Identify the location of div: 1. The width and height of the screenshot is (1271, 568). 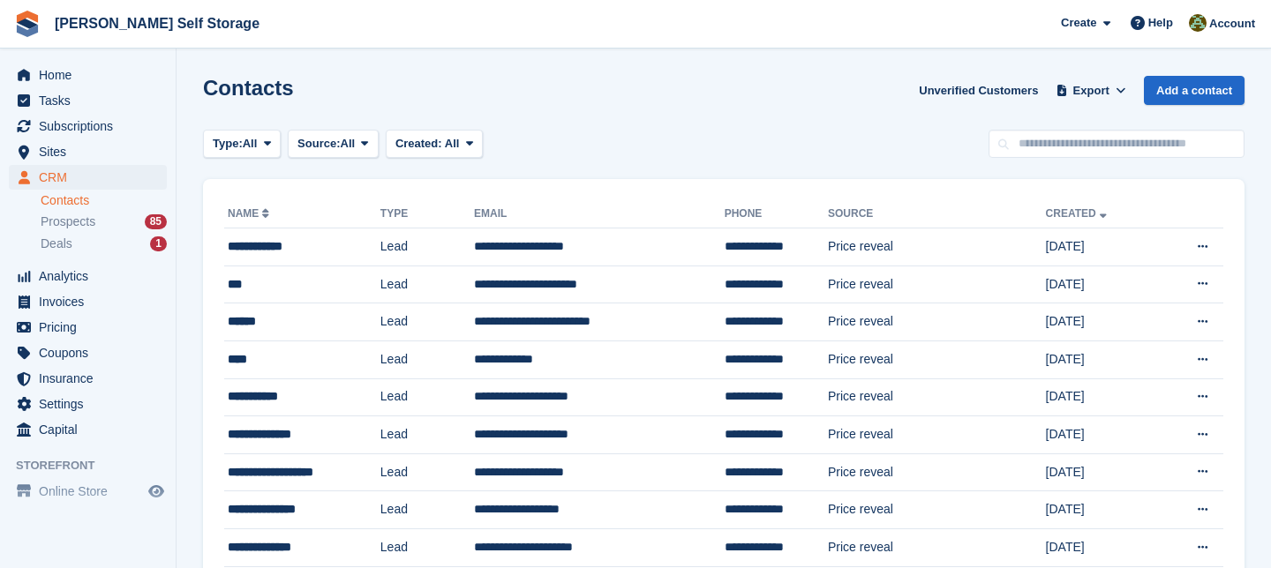
(158, 244).